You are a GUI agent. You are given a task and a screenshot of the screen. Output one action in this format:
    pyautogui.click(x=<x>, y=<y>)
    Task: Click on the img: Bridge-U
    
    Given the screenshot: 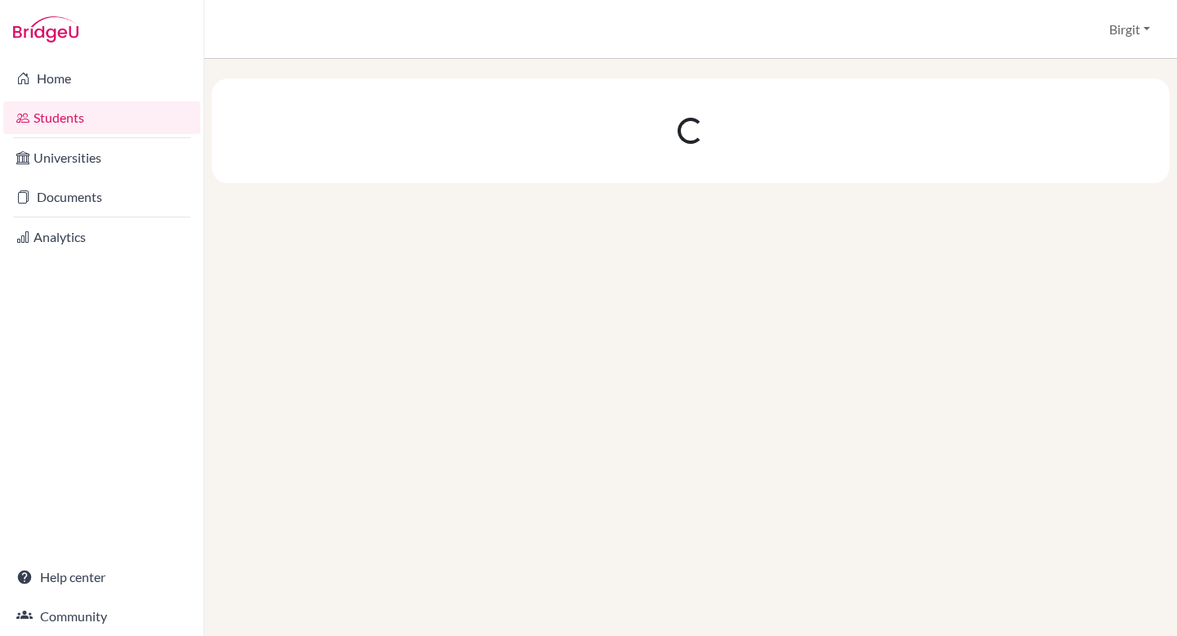 What is the action you would take?
    pyautogui.click(x=46, y=29)
    